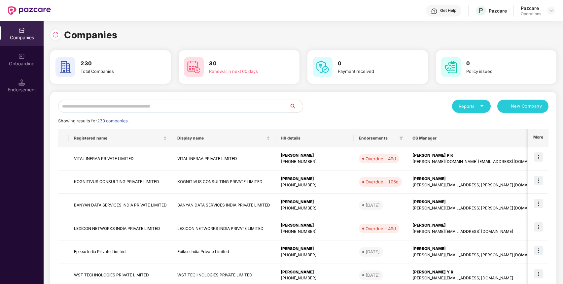 Image resolution: width=563 pixels, height=284 pixels. I want to click on span: CS Manager, so click(477, 138).